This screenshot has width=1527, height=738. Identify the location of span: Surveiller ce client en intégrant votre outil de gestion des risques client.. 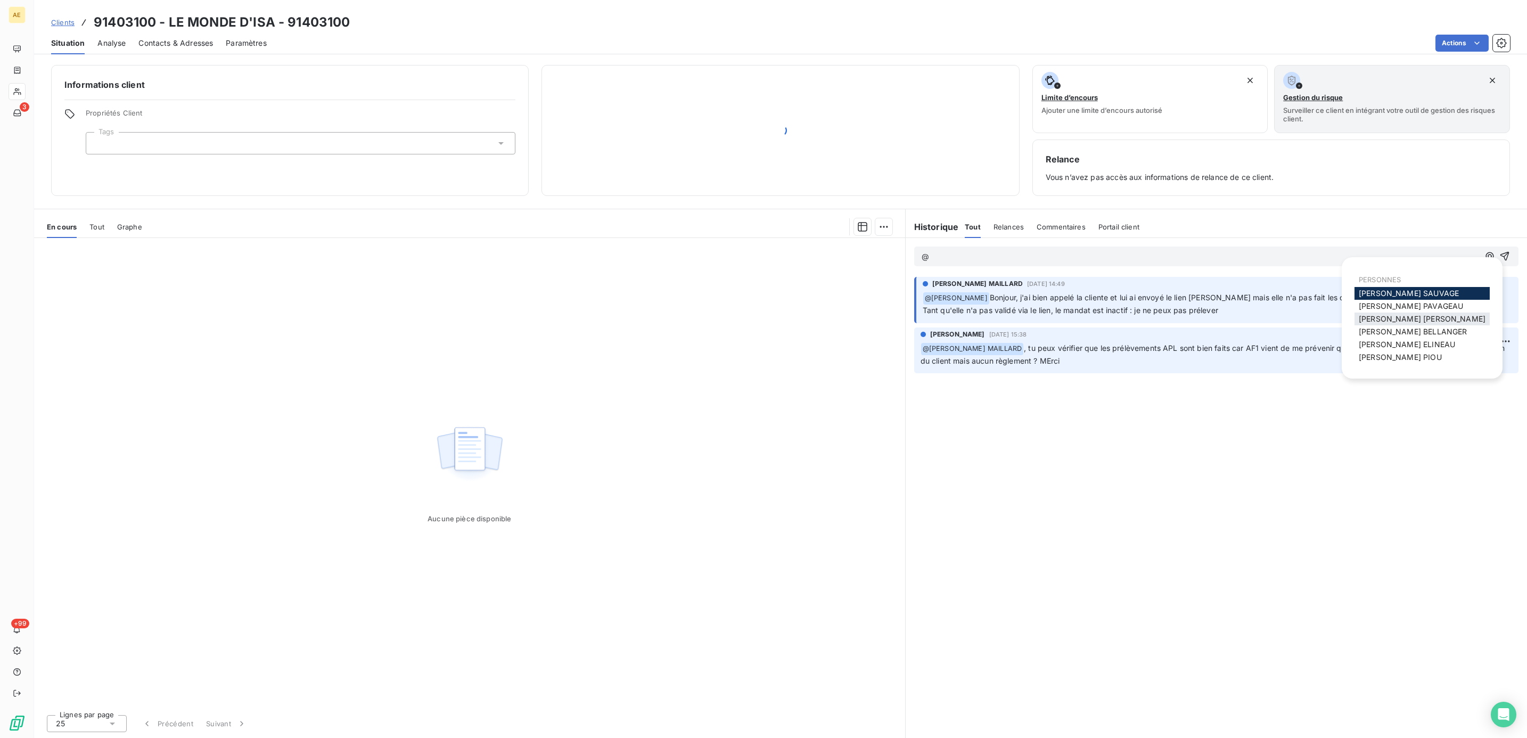
(1392, 114).